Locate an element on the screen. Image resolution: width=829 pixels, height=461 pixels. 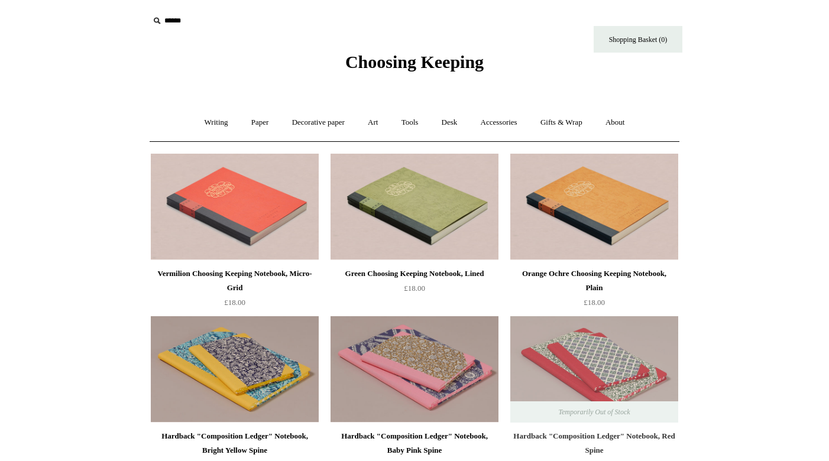
a: Hardback "Composition Ledger" Notebook, Baby Pink Spine Hardback "Composition Ledger" Notebook, B... is located at coordinates (415, 370).